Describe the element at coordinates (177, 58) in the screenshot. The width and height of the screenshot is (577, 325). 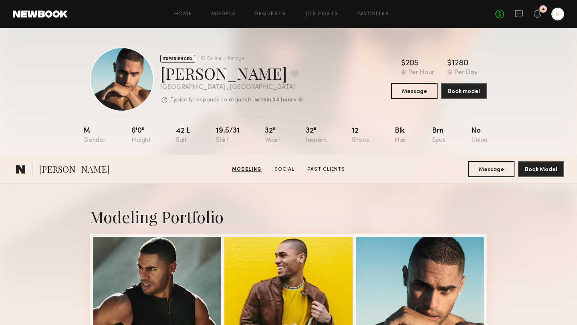
I see `div: EXPERIENCED` at that location.